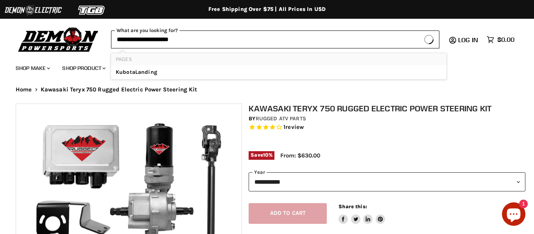 The width and height of the screenshot is (534, 234). I want to click on a: Rugged ATV Parts, so click(281, 119).